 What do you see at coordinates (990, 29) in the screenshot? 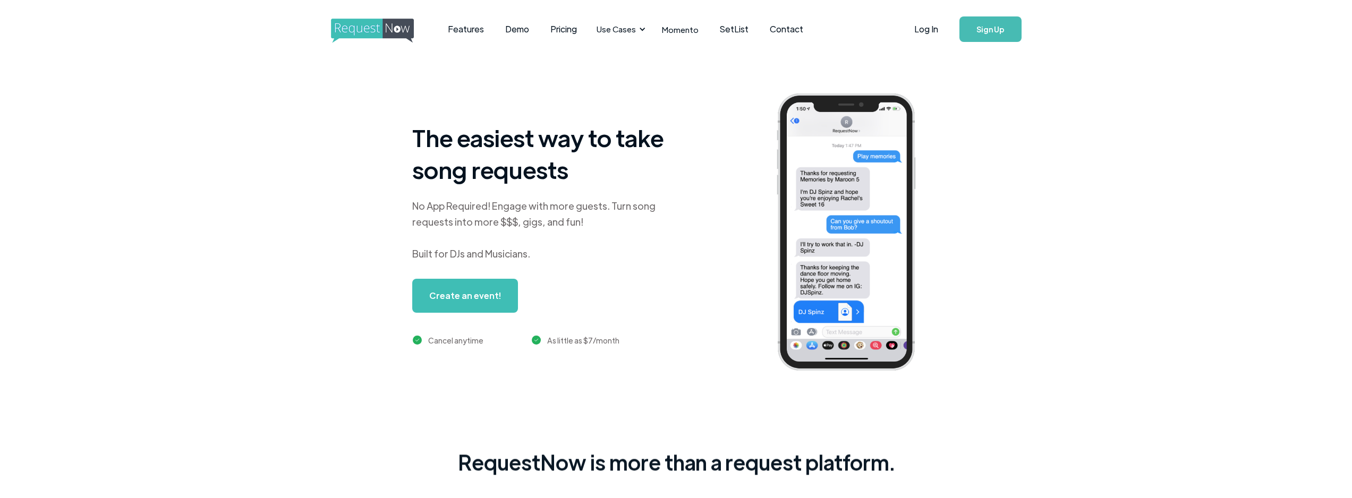
I see `a: Sign Up` at bounding box center [990, 29].